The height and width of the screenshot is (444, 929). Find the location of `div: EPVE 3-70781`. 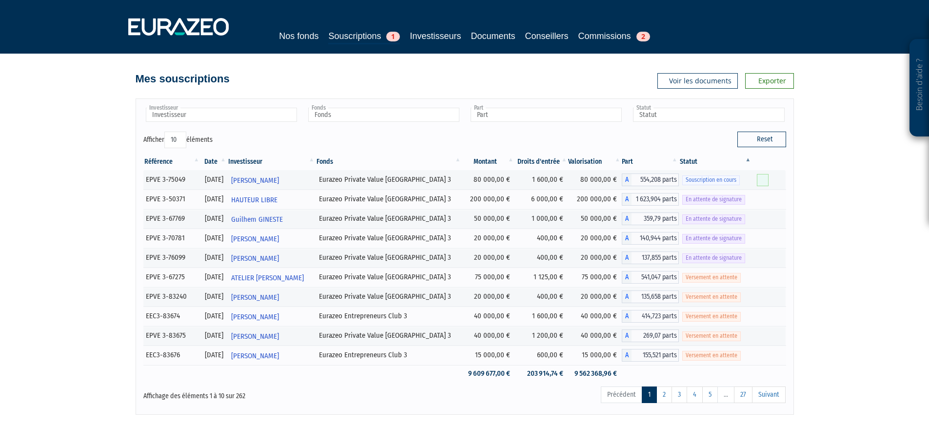

div: EPVE 3-70781 is located at coordinates (172, 238).